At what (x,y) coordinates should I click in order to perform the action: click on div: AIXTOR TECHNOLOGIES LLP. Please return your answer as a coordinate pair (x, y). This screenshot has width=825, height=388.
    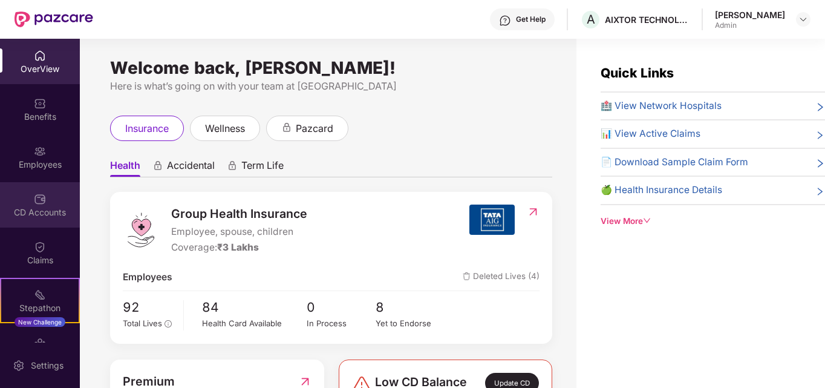
    Looking at the image, I should click on (648, 19).